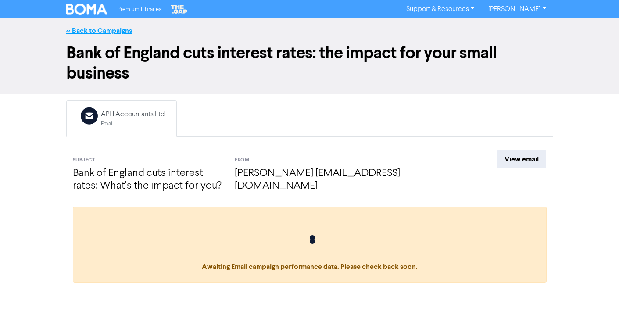  What do you see at coordinates (310, 253) in the screenshot?
I see `span: Awaiting Email campaign performance data. Please check back soon.` at bounding box center [310, 253].